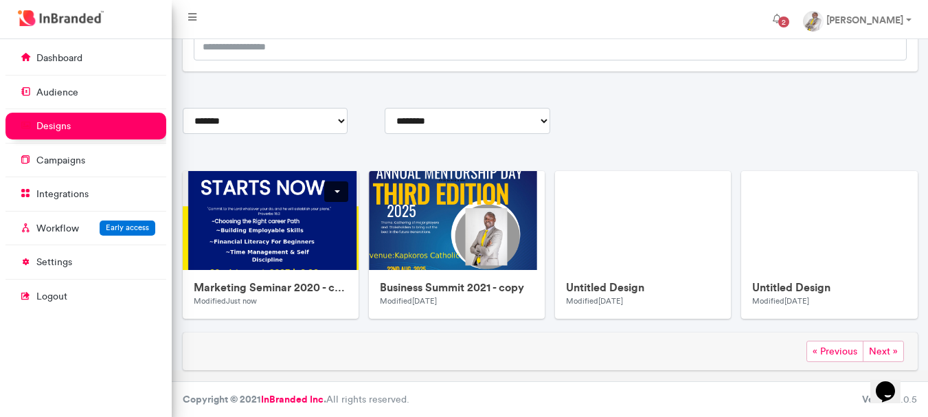 Image resolution: width=928 pixels, height=417 pixels. Describe the element at coordinates (60, 18) in the screenshot. I see `img: InBranded Logo` at that location.